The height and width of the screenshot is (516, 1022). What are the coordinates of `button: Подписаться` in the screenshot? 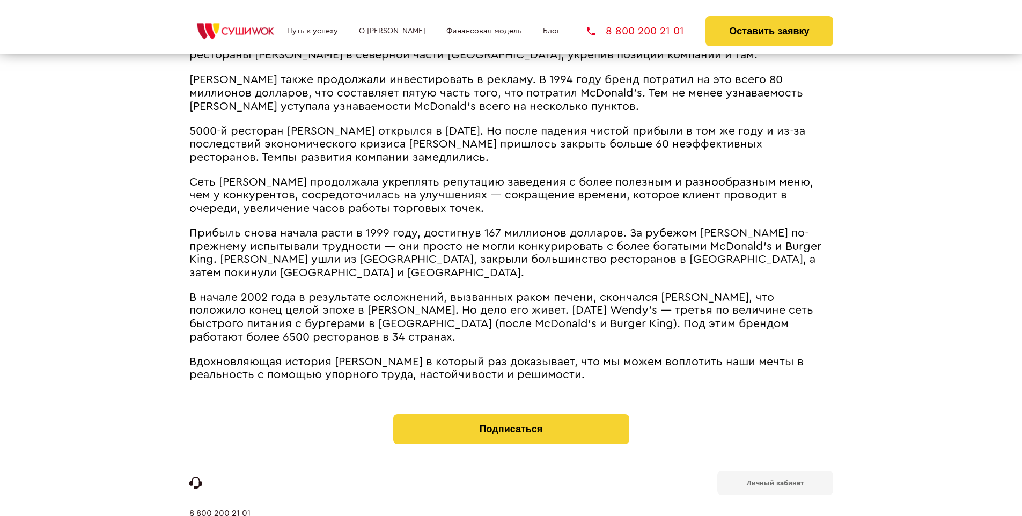 It's located at (511, 429).